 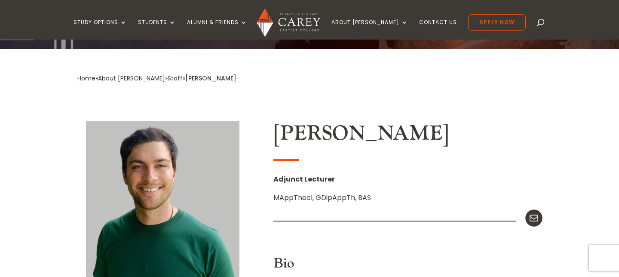 I want to click on a: Contact Us, so click(x=438, y=29).